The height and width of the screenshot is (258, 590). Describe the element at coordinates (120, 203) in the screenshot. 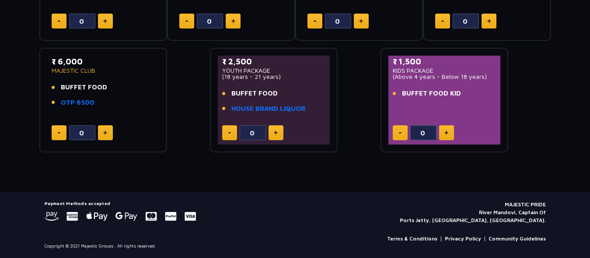

I see `h5: Payment Methods accepted` at that location.